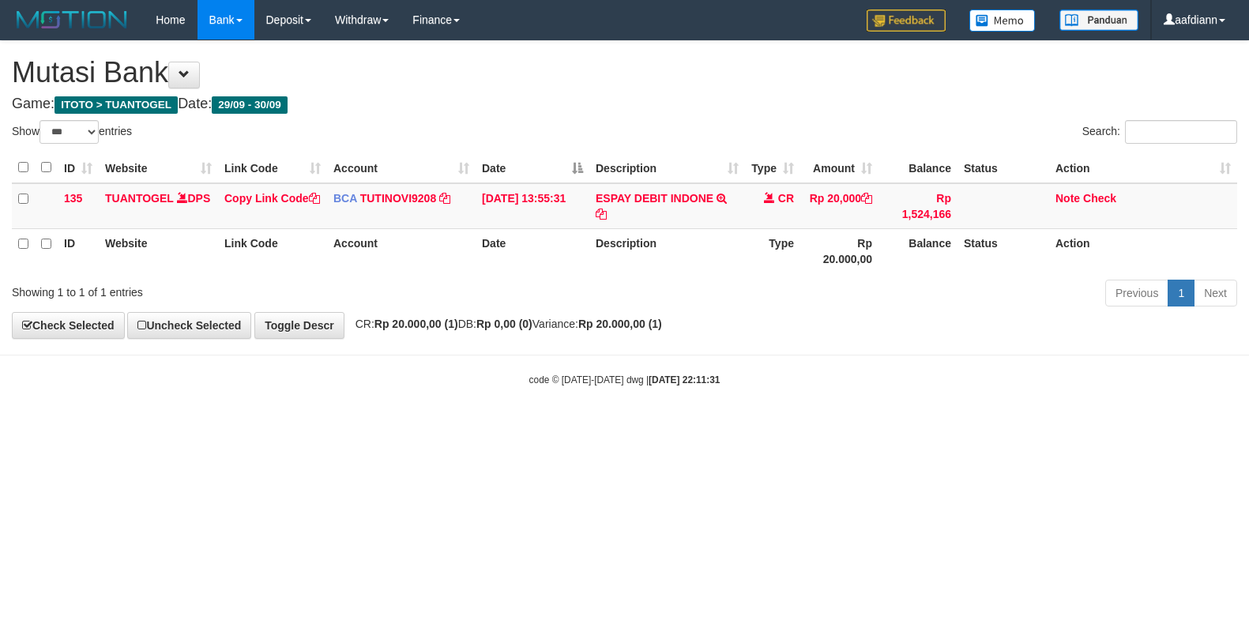 The image size is (1249, 628). I want to click on th: ID, so click(78, 250).